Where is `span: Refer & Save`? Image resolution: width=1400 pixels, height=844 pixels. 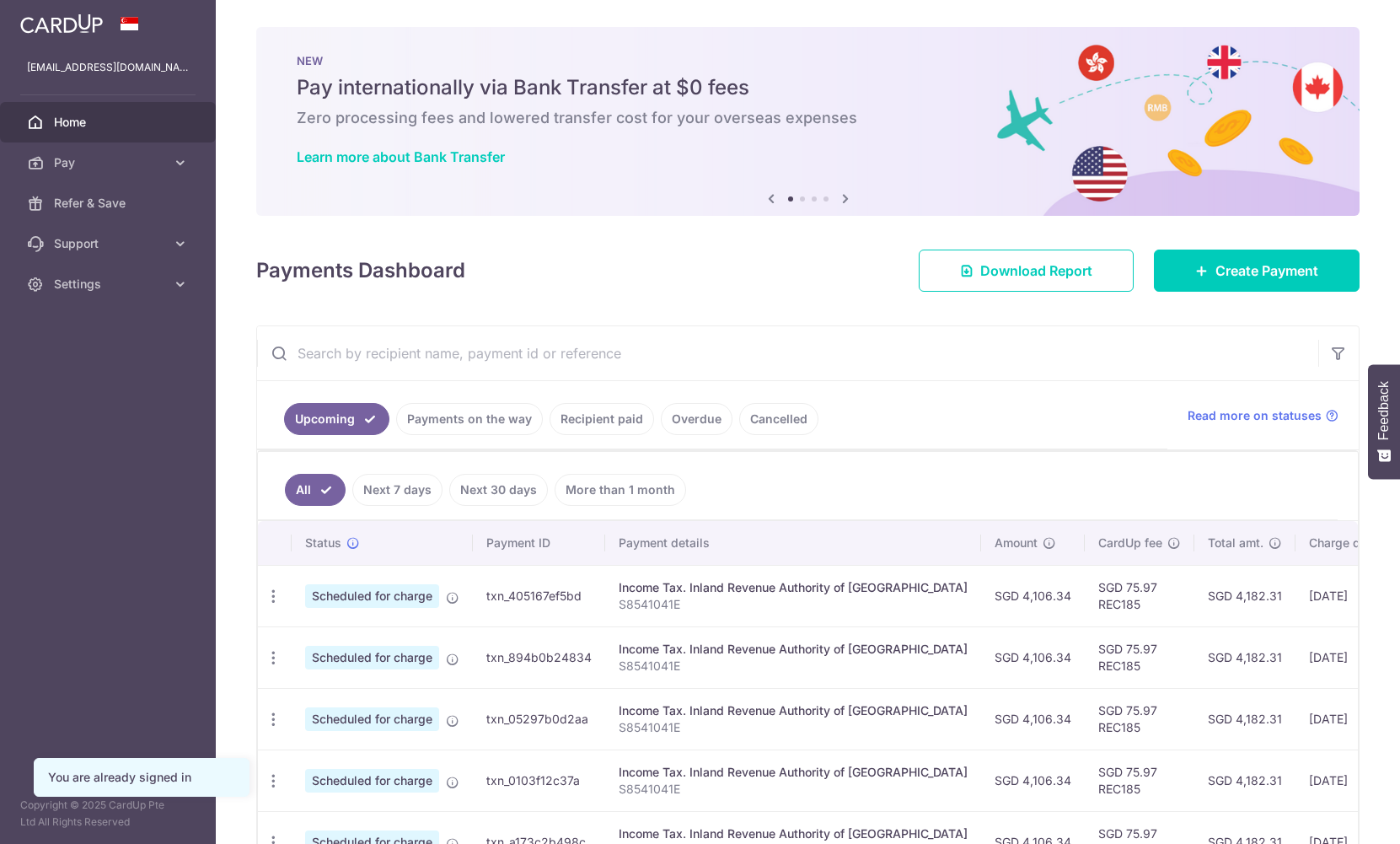
span: Refer & Save is located at coordinates (110, 203).